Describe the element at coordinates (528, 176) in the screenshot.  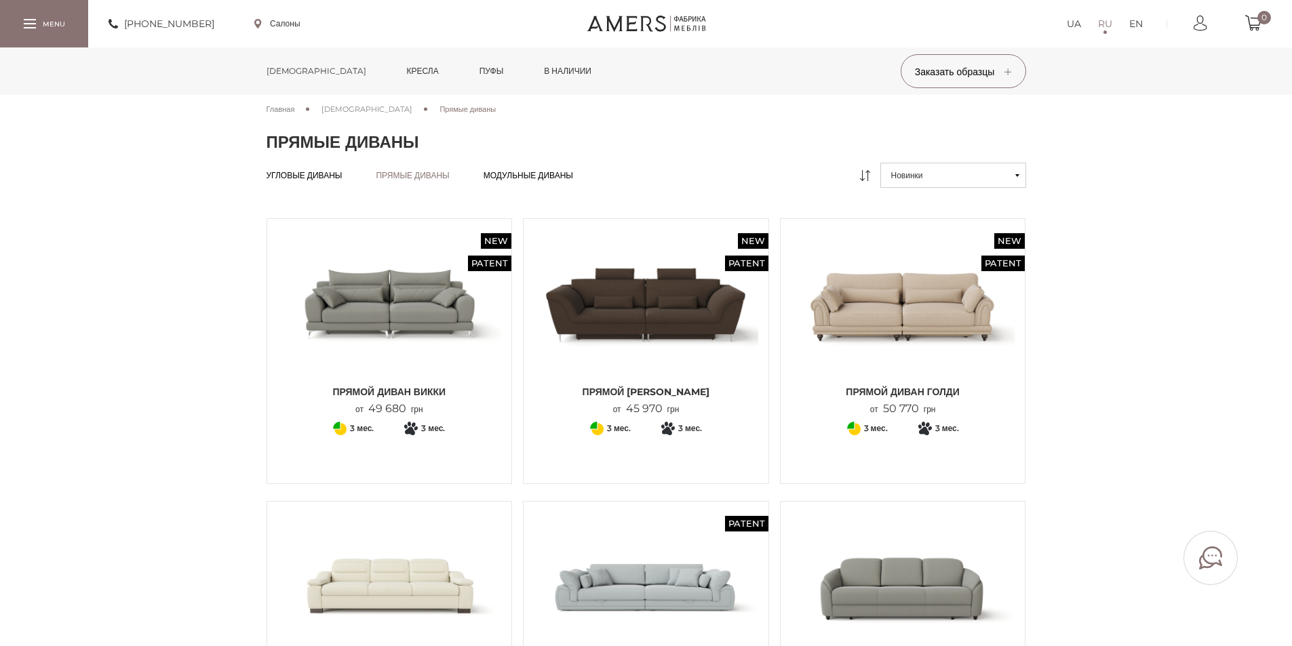
I see `span: Модульные диваны` at that location.